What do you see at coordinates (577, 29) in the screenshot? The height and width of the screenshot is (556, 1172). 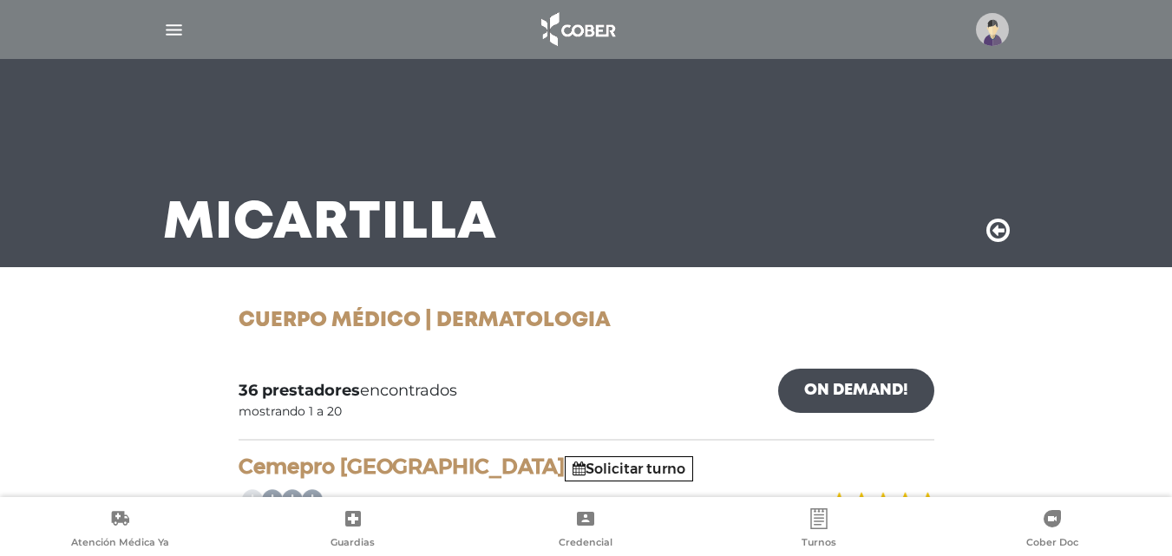 I see `img: logo_cober_home-white.png` at bounding box center [577, 29].